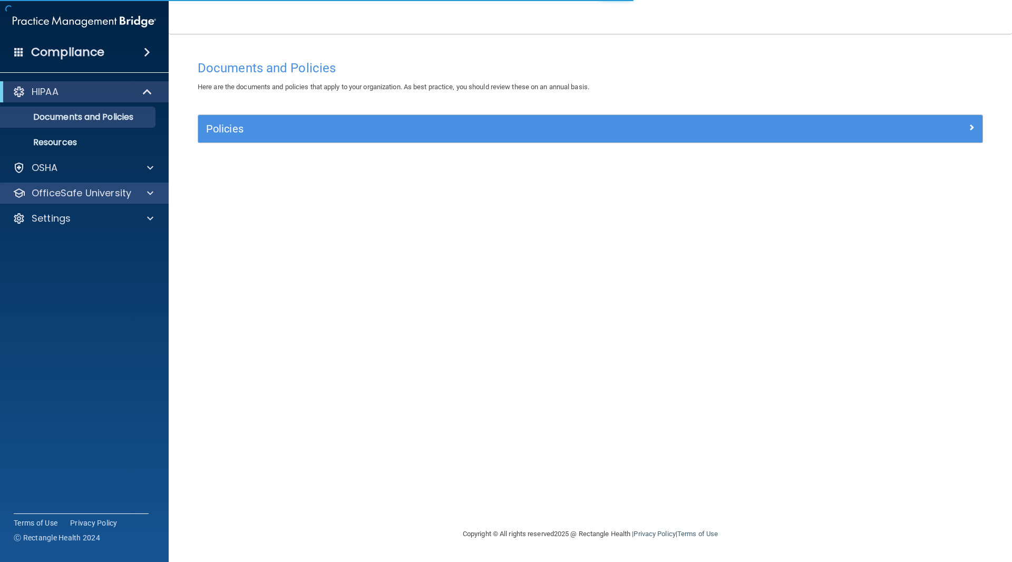 The width and height of the screenshot is (1012, 562). Describe the element at coordinates (591, 68) in the screenshot. I see `h4: Documents and Policies` at that location.